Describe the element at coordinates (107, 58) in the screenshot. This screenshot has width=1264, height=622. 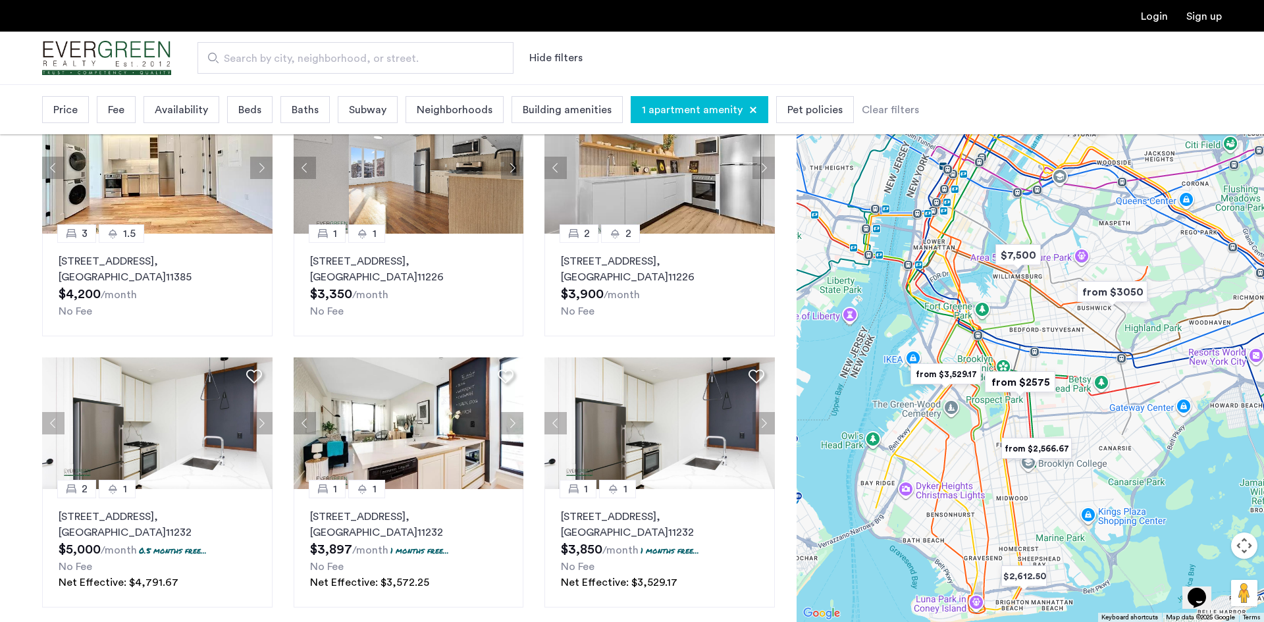
I see `img: logo` at that location.